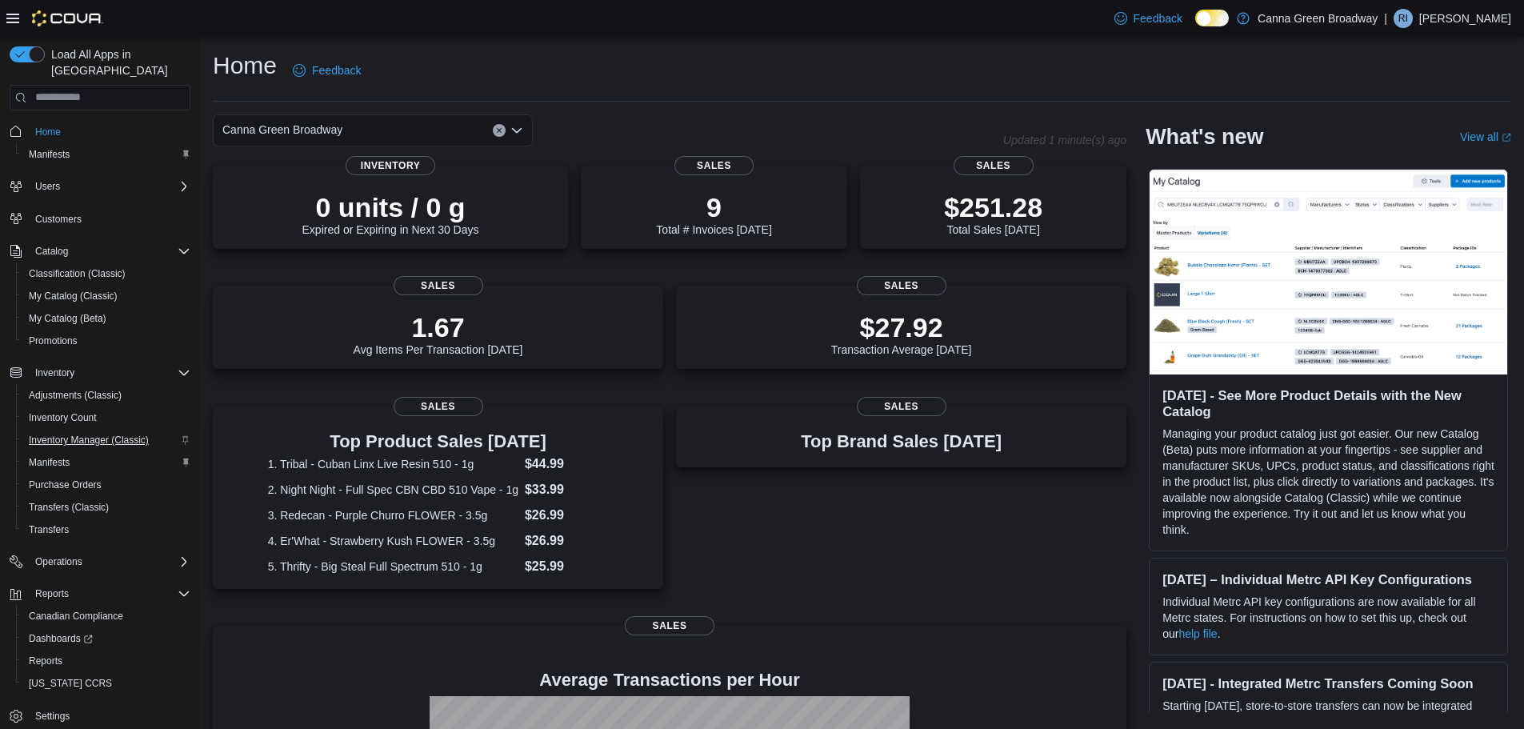  What do you see at coordinates (106, 395) in the screenshot?
I see `span: Adjustments (Classic)` at bounding box center [106, 395].